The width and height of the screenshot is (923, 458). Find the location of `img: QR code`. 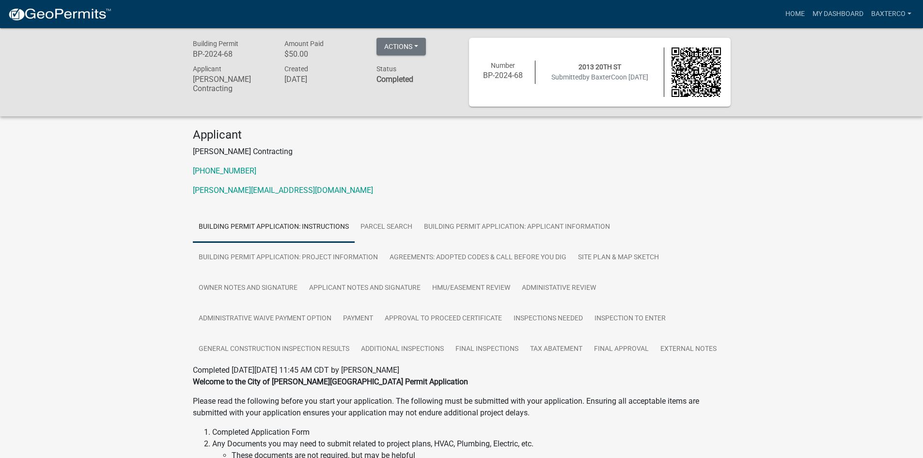

img: QR code is located at coordinates (697, 72).